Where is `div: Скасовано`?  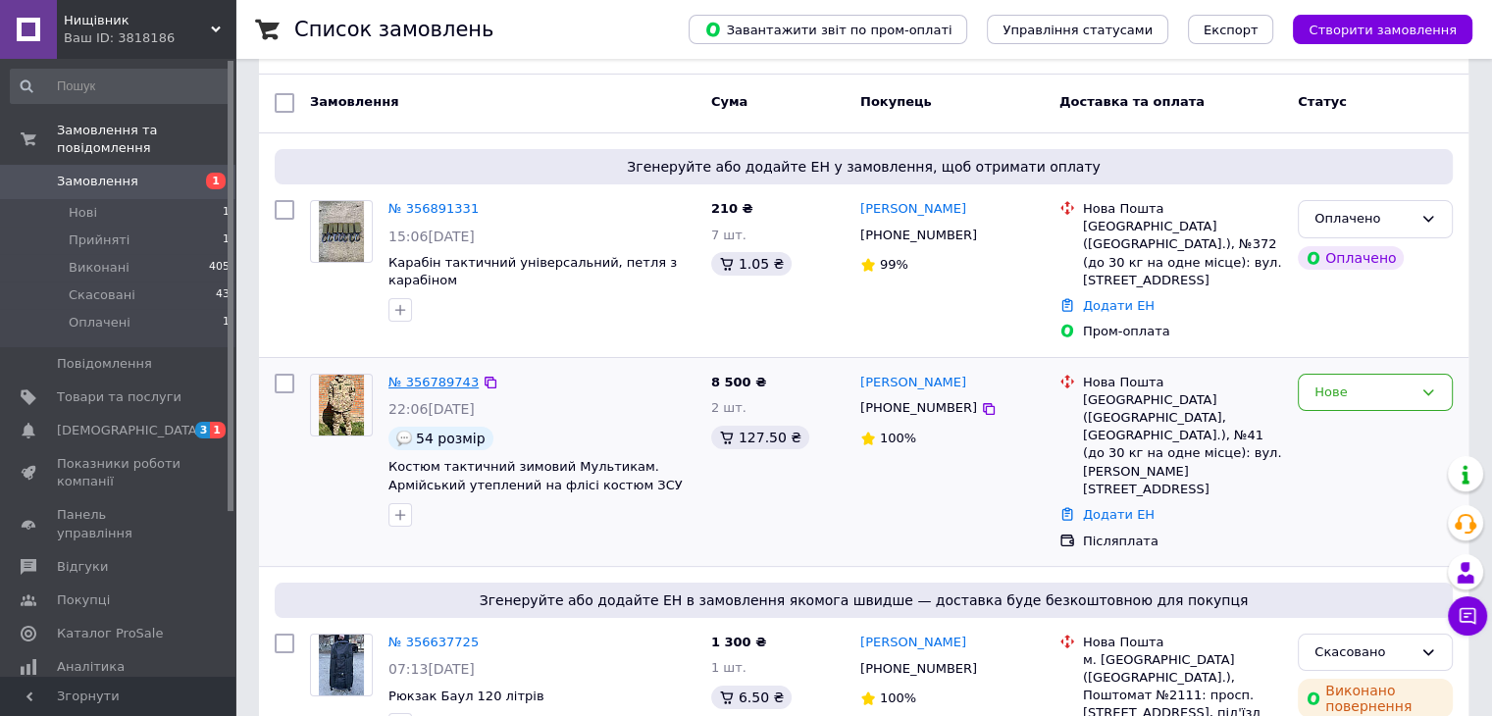
div: Скасовано is located at coordinates (1363, 652).